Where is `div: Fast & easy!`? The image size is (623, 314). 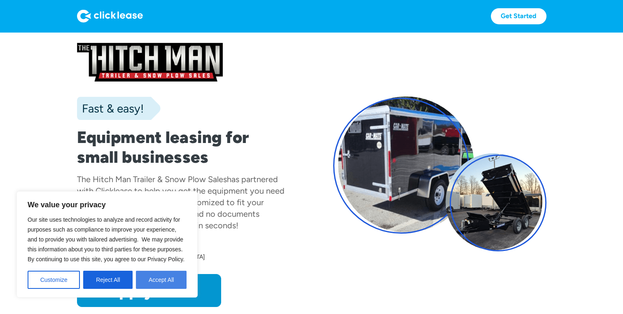
div: Fast & easy! is located at coordinates (110, 108).